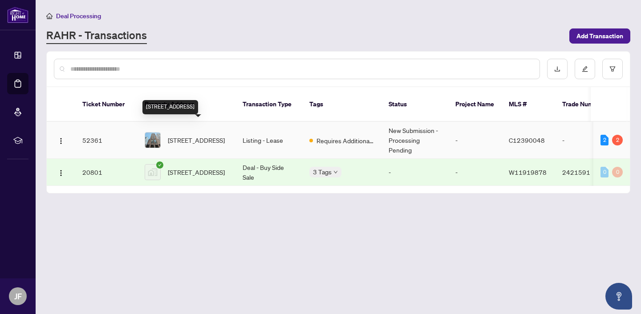  What do you see at coordinates (336, 172) in the screenshot?
I see `span: down` at bounding box center [336, 172].